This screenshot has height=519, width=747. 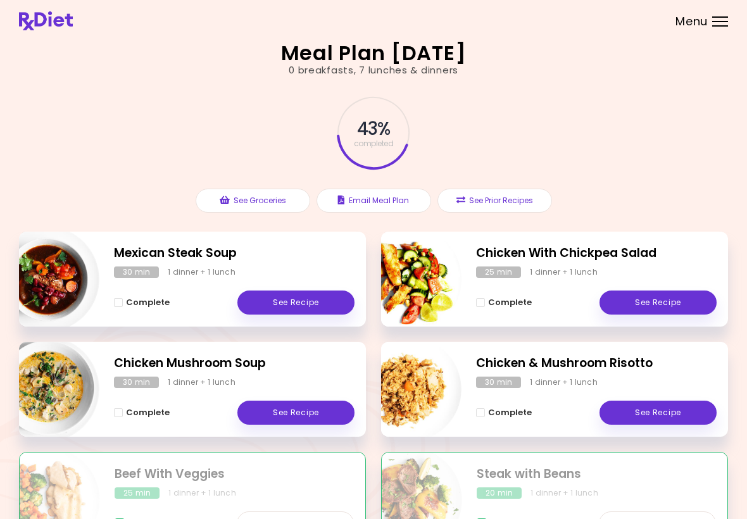 What do you see at coordinates (374, 129) in the screenshot?
I see `span: 43 %` at bounding box center [374, 129].